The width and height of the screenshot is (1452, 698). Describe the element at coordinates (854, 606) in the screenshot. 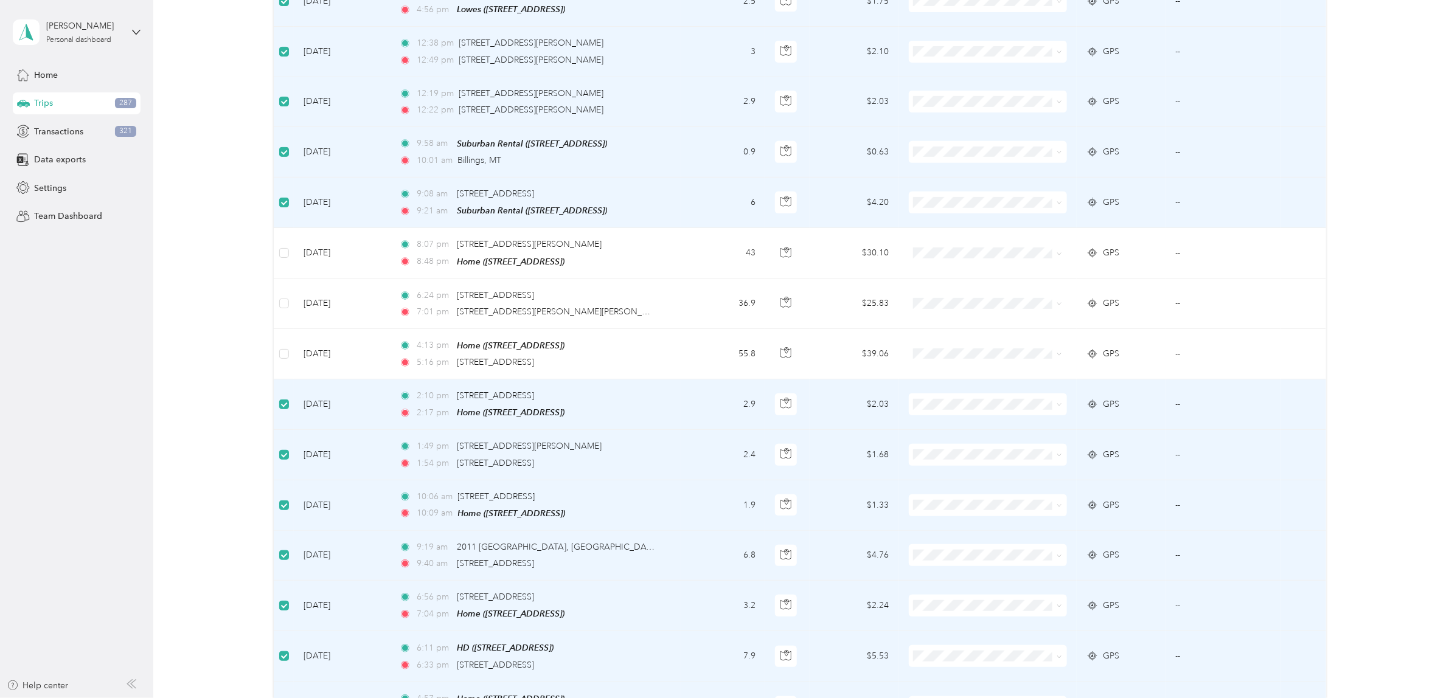

I see `td: $2.24` at that location.